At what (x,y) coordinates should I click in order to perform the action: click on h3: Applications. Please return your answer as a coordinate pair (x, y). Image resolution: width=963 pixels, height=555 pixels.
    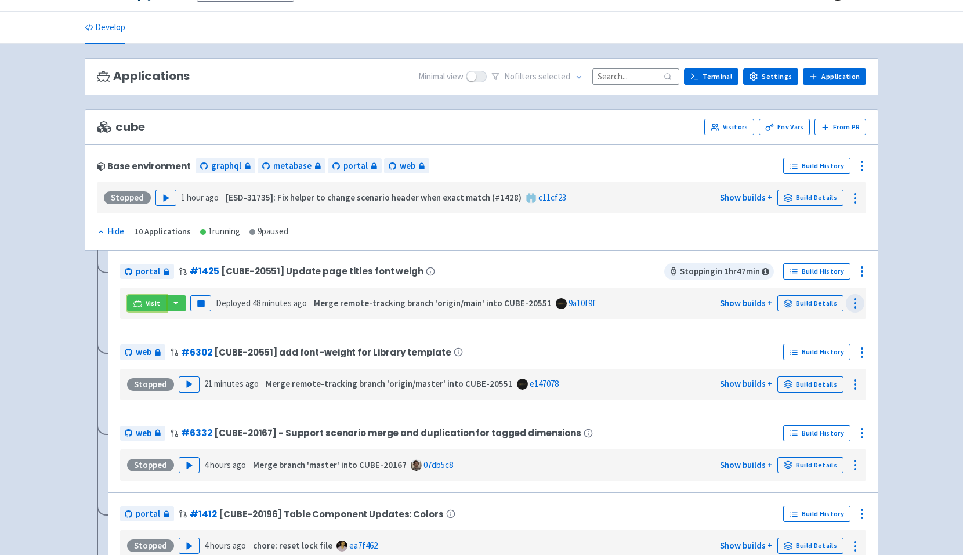
    Looking at the image, I should click on (143, 76).